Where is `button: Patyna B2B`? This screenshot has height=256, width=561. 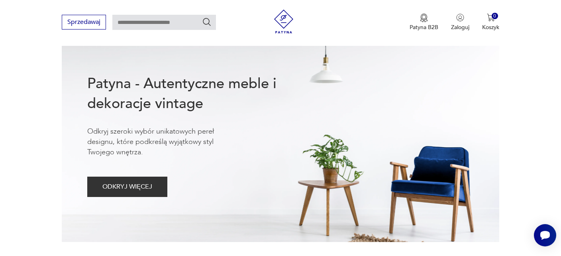 button: Patyna B2B is located at coordinates (424, 22).